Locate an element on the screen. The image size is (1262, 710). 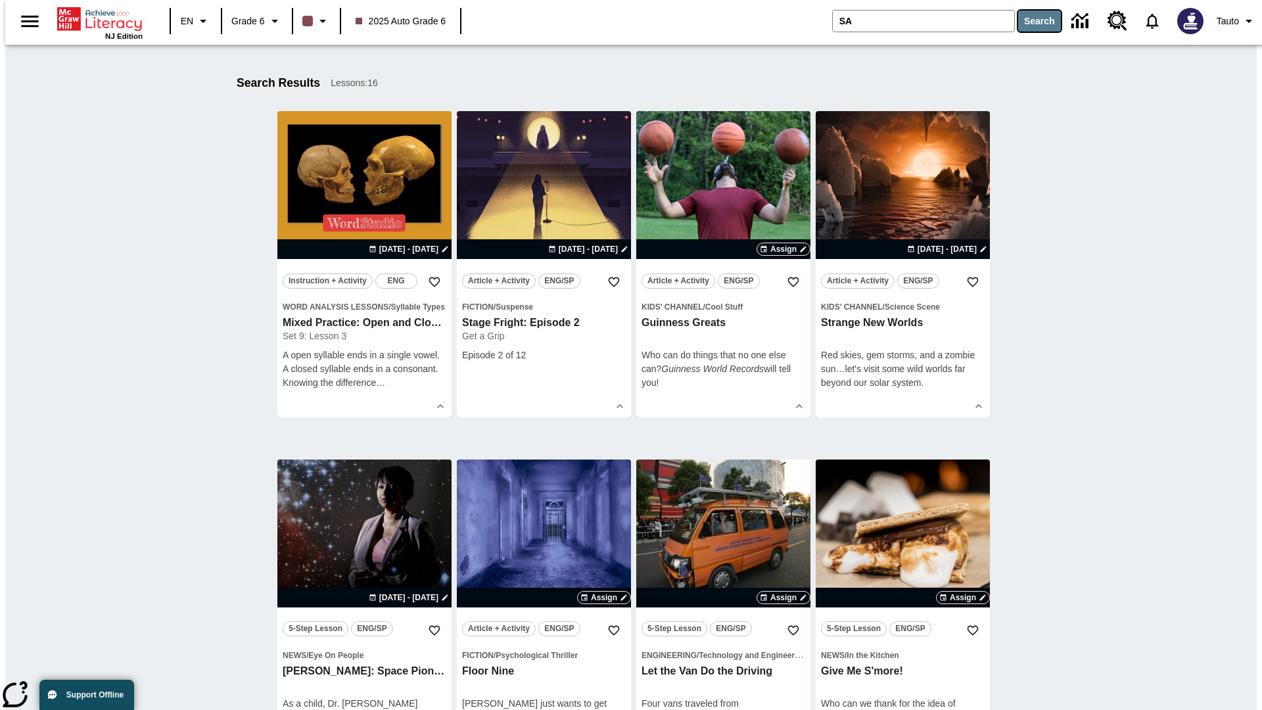
a: Resource Center, Will open in new tab is located at coordinates (1117, 21).